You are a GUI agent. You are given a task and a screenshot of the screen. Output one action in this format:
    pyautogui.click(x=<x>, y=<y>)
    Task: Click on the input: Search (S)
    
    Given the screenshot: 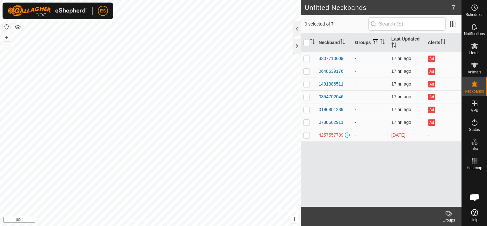 What is the action you would take?
    pyautogui.click(x=407, y=24)
    